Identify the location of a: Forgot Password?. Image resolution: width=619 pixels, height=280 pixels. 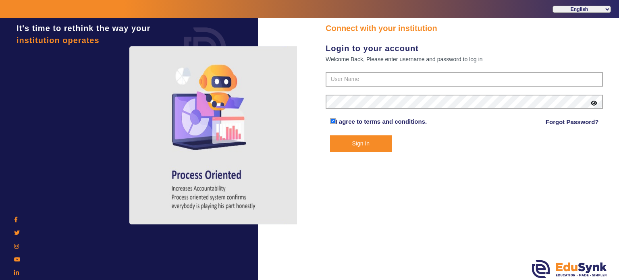
(572, 122).